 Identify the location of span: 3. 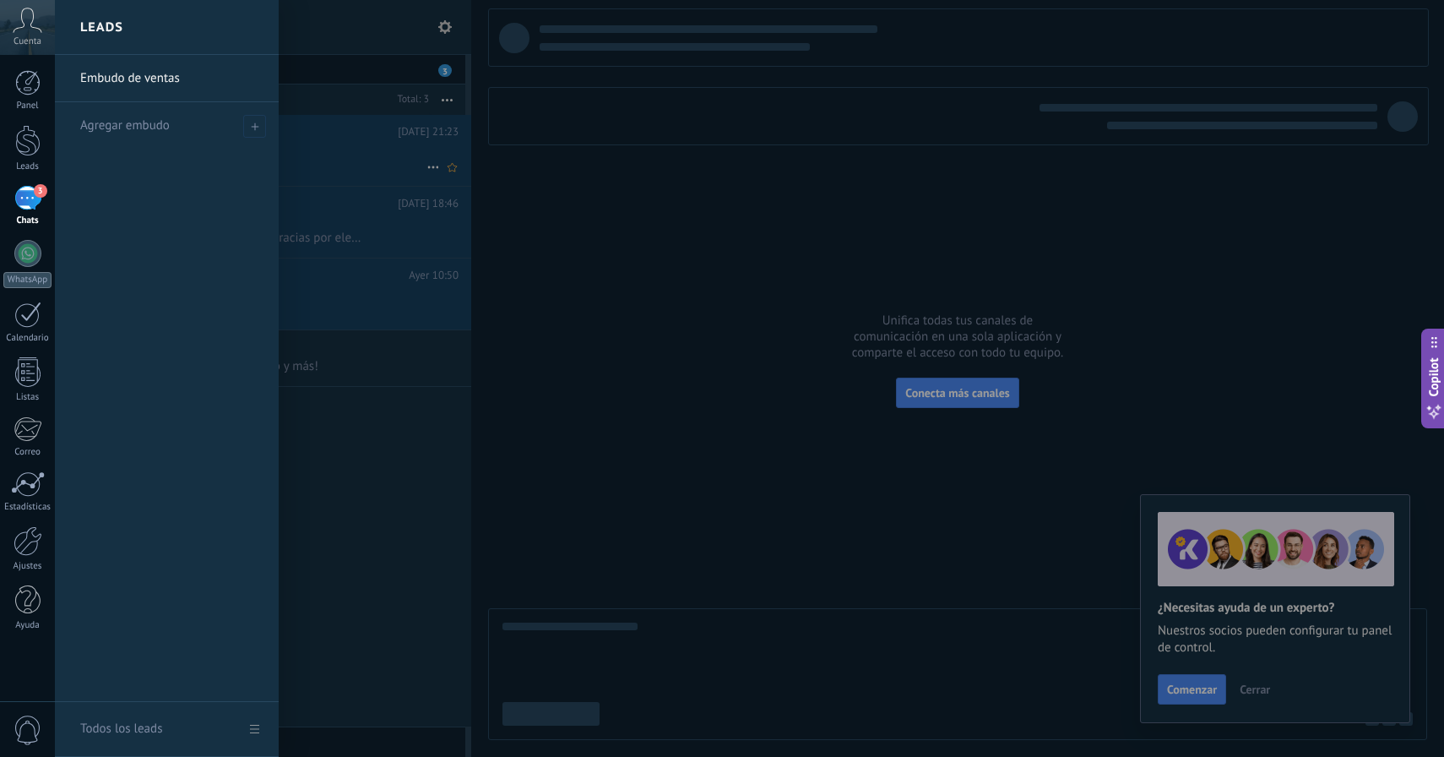
(41, 191).